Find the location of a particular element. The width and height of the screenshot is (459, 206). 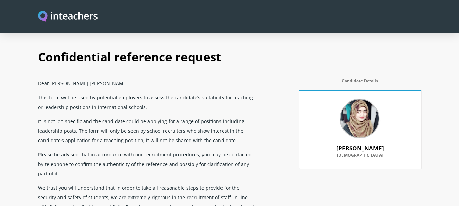

h1: Confidential reference request is located at coordinates (230, 59).